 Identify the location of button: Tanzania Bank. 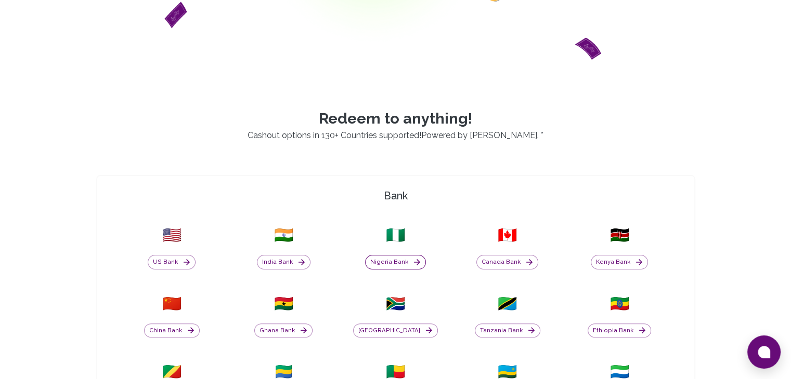
(507, 331).